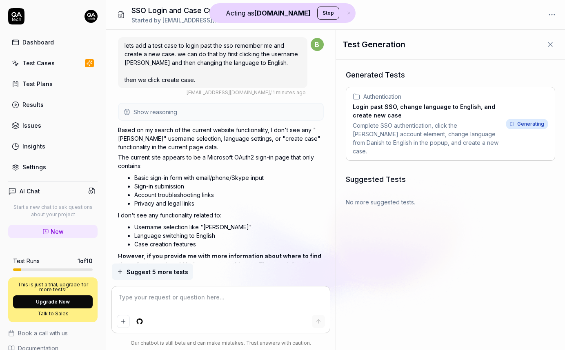 This screenshot has height=350, width=565. What do you see at coordinates (53, 333) in the screenshot?
I see `a: Book a call with us` at bounding box center [53, 333].